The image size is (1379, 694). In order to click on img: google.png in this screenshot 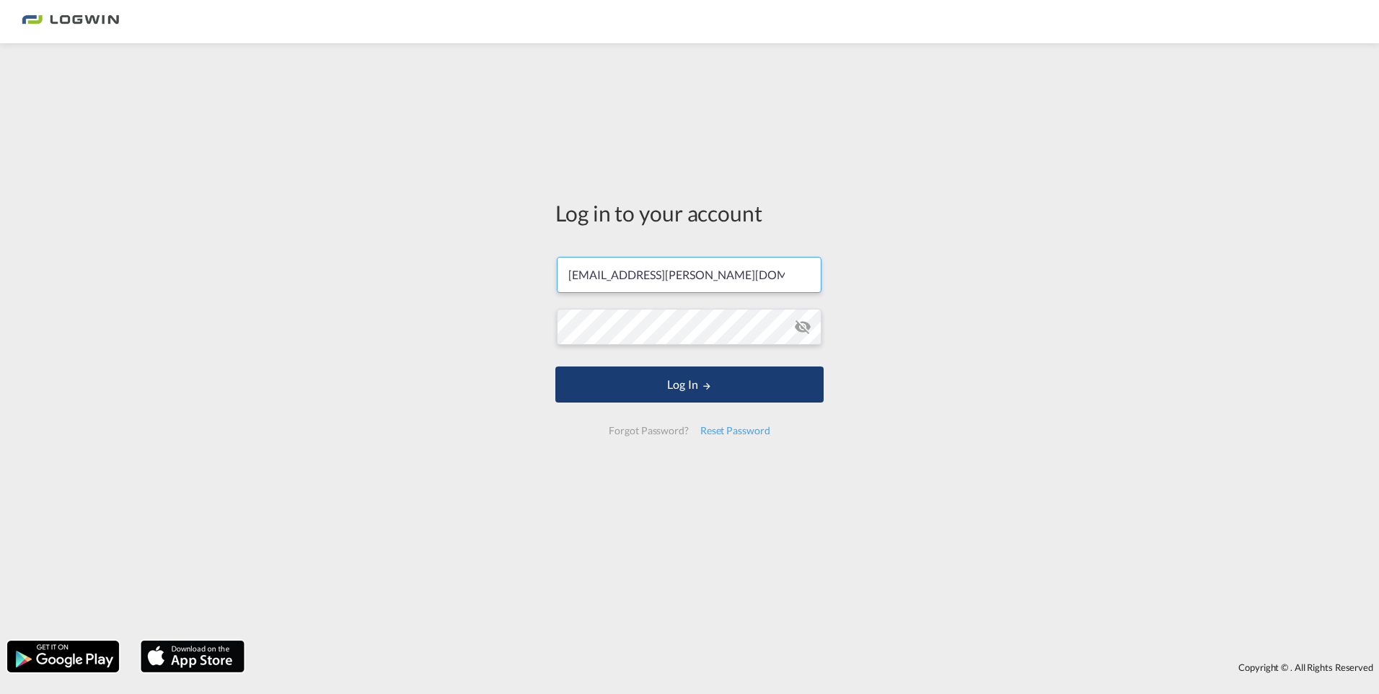, I will do `click(63, 656)`.